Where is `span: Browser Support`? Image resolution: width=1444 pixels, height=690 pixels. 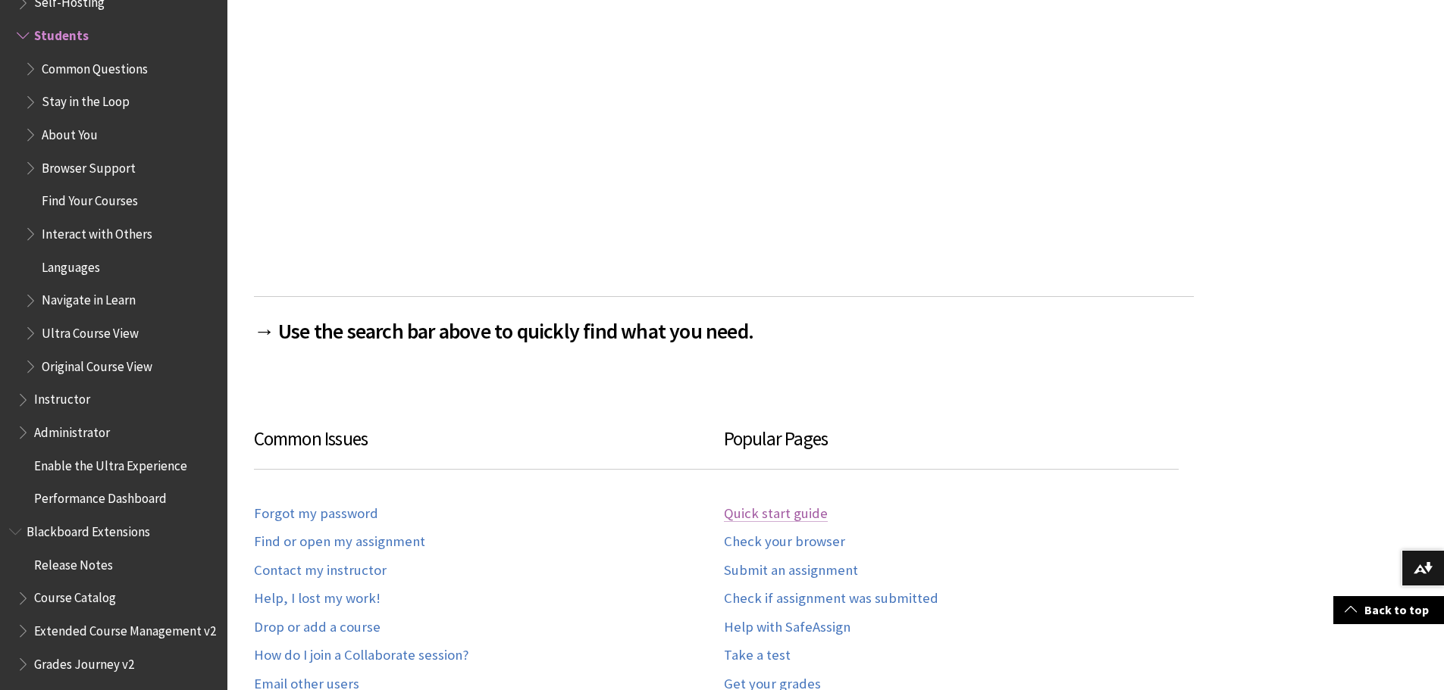 span: Browser Support is located at coordinates (89, 165).